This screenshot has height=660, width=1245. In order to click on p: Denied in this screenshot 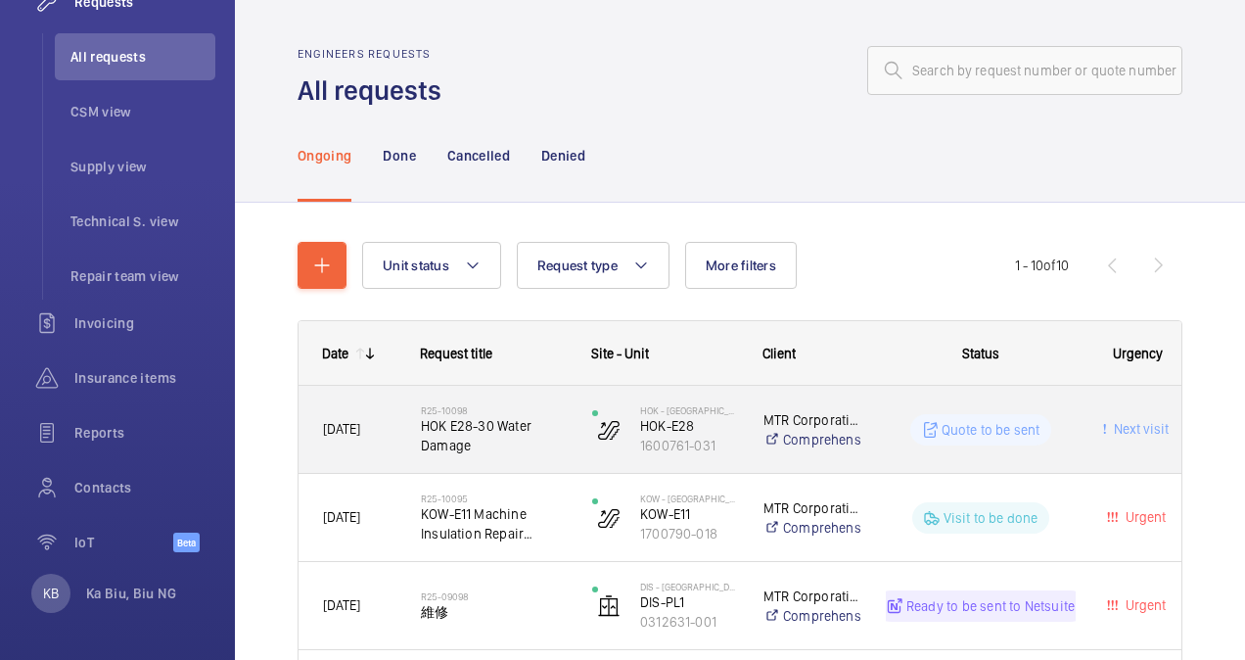, I will do `click(563, 156)`.